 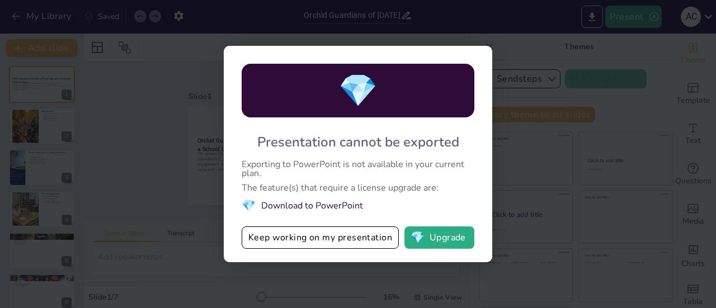 I want to click on button: diamondUpgrade, so click(x=439, y=238).